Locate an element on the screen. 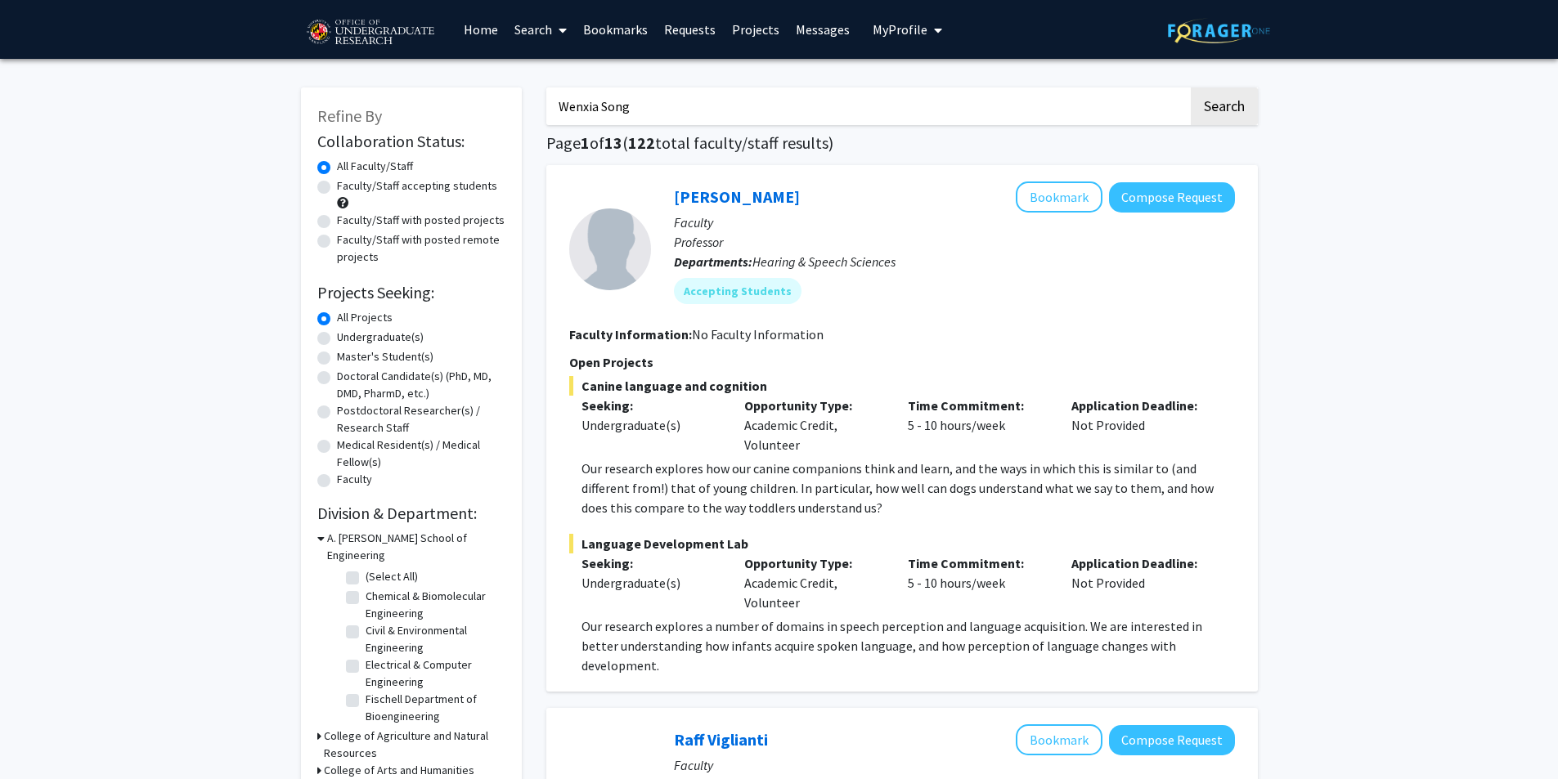 The width and height of the screenshot is (1558, 779). label: Civil & Environmental Engineering is located at coordinates (433, 639).